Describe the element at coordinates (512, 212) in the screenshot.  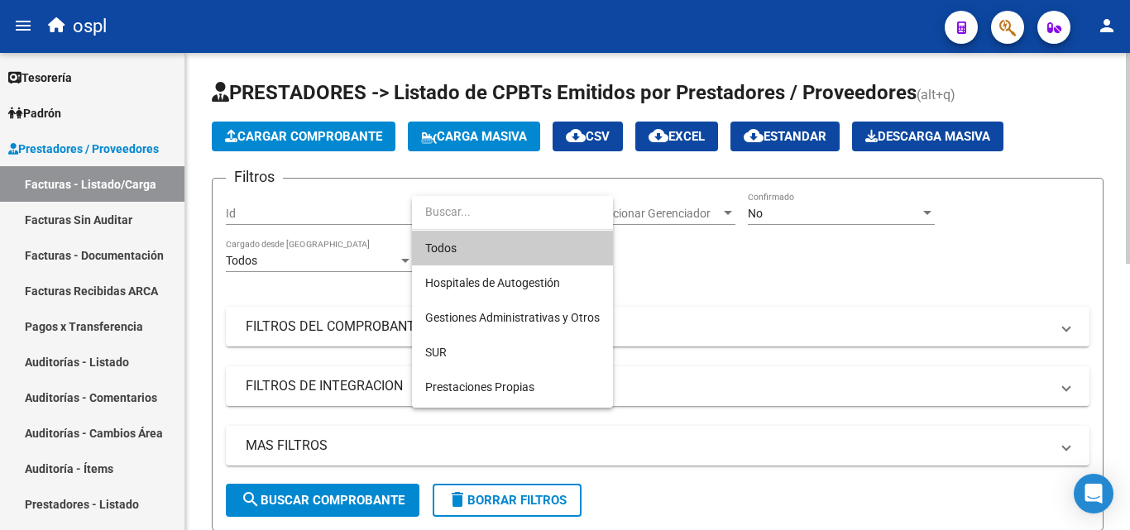
I see `input: dropdown search` at that location.